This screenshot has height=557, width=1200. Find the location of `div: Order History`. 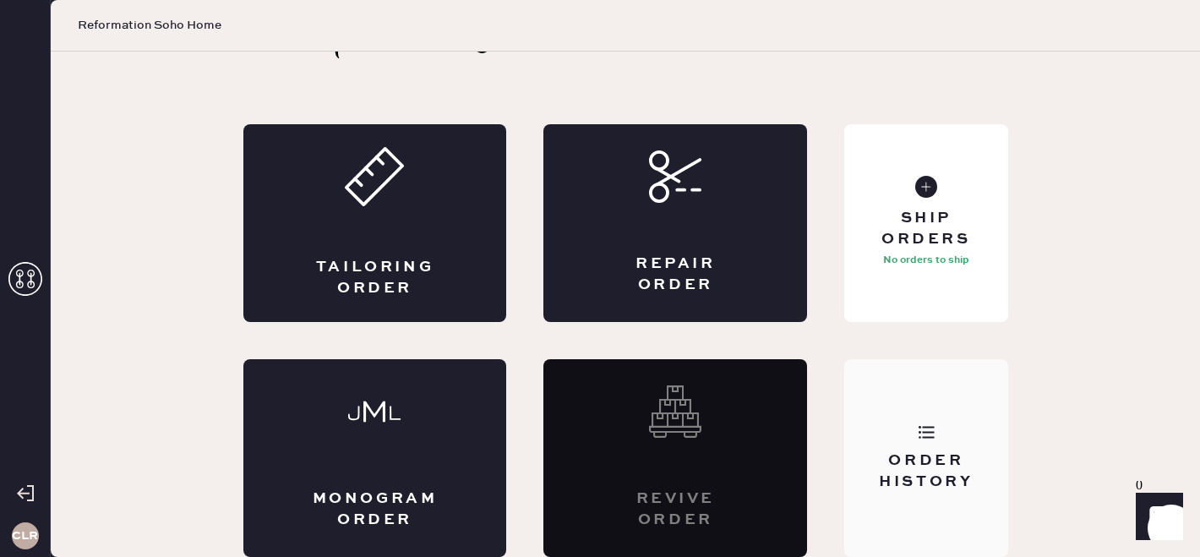

div: Order History is located at coordinates (926, 472).